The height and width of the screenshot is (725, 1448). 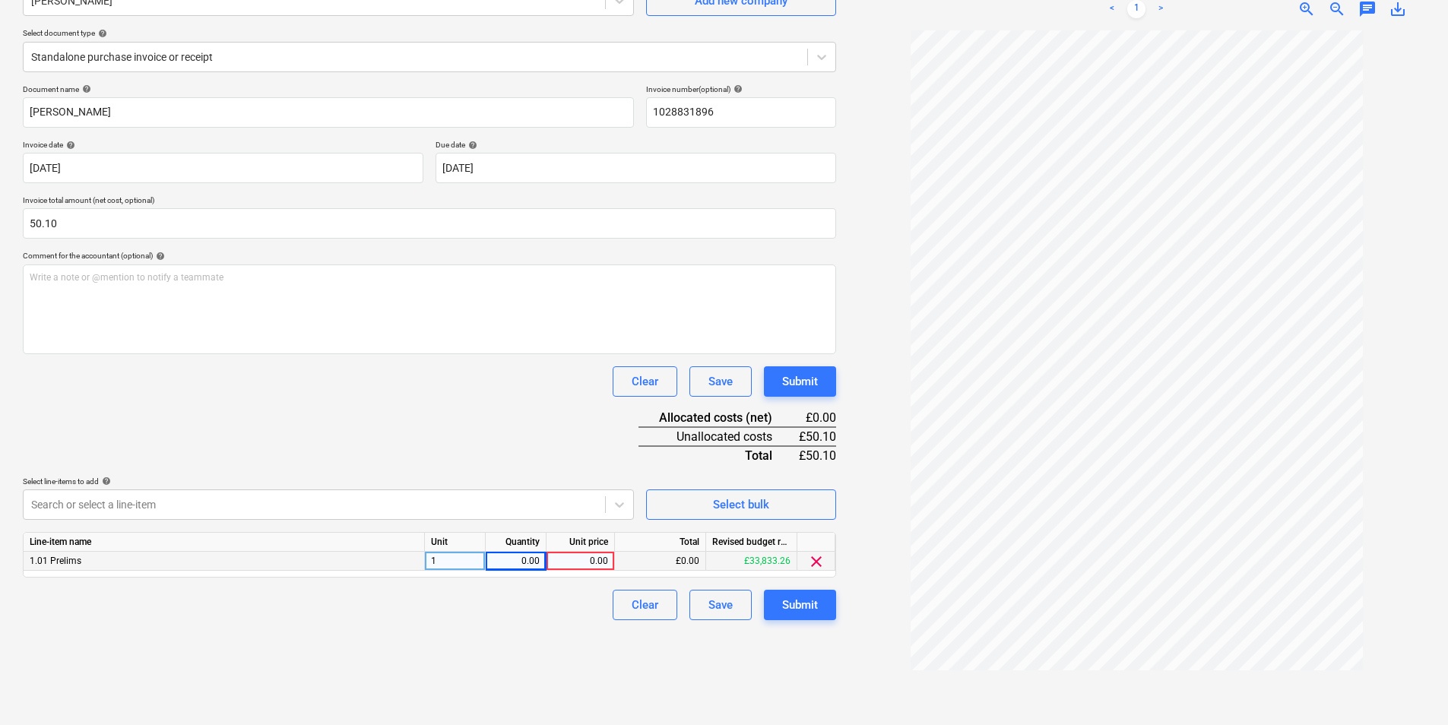 I want to click on div: Select line-items to add, so click(x=328, y=481).